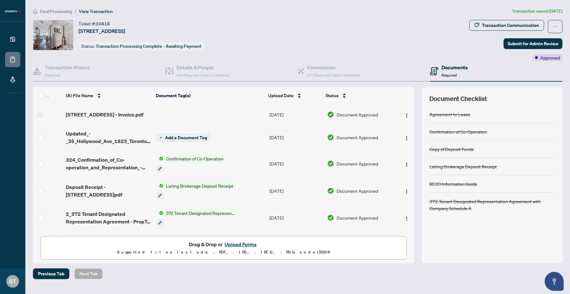  I want to click on div: Listing Brokerage Deposit Receipt, so click(463, 167).